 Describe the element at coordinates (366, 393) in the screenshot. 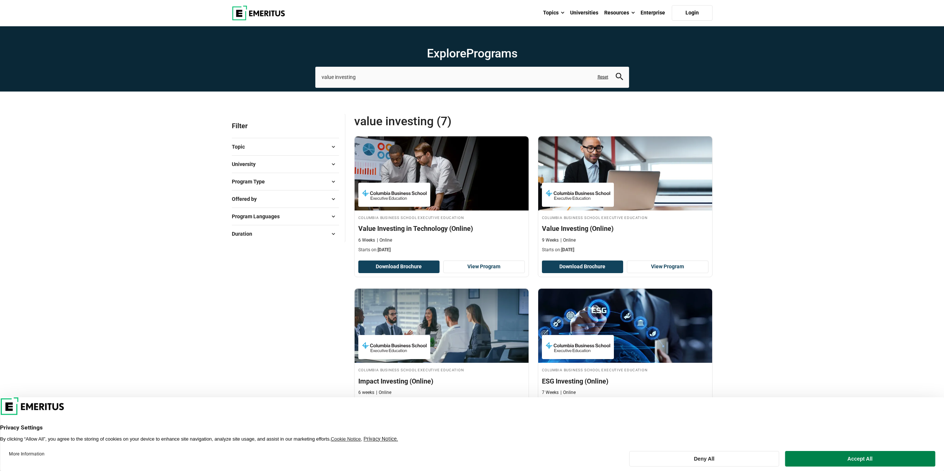

I see `p: 6 weeks` at that location.